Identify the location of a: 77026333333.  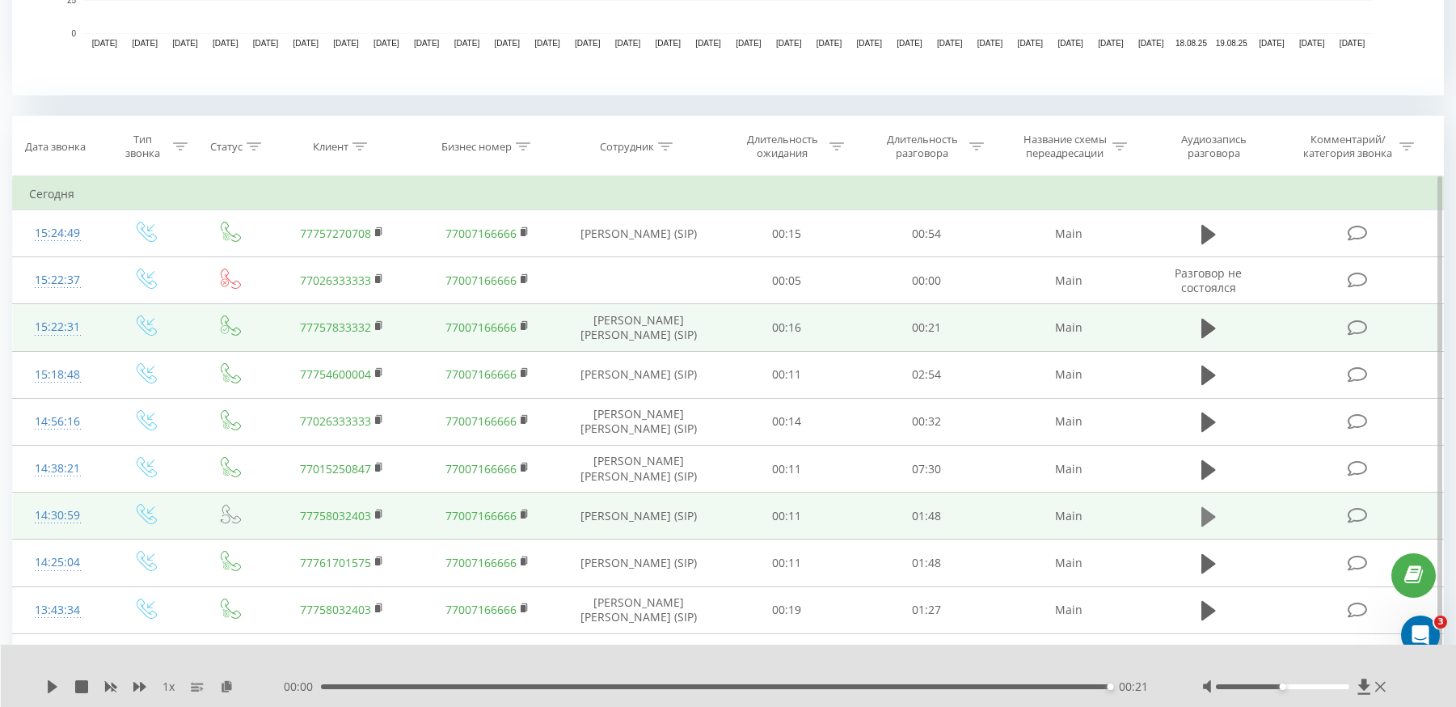
(336, 280).